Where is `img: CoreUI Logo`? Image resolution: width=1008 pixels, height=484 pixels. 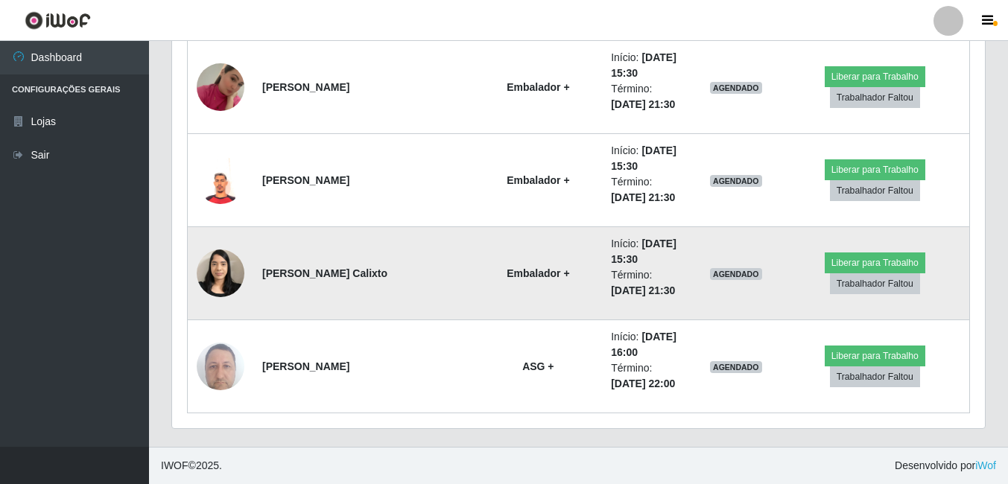
img: CoreUI Logo is located at coordinates (57, 20).